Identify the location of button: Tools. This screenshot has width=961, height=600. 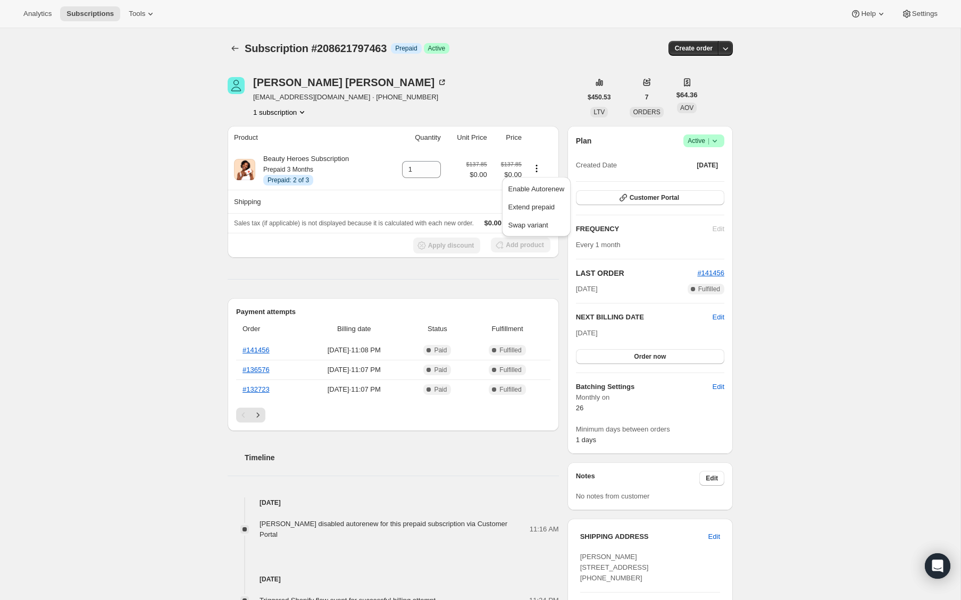
(142, 14).